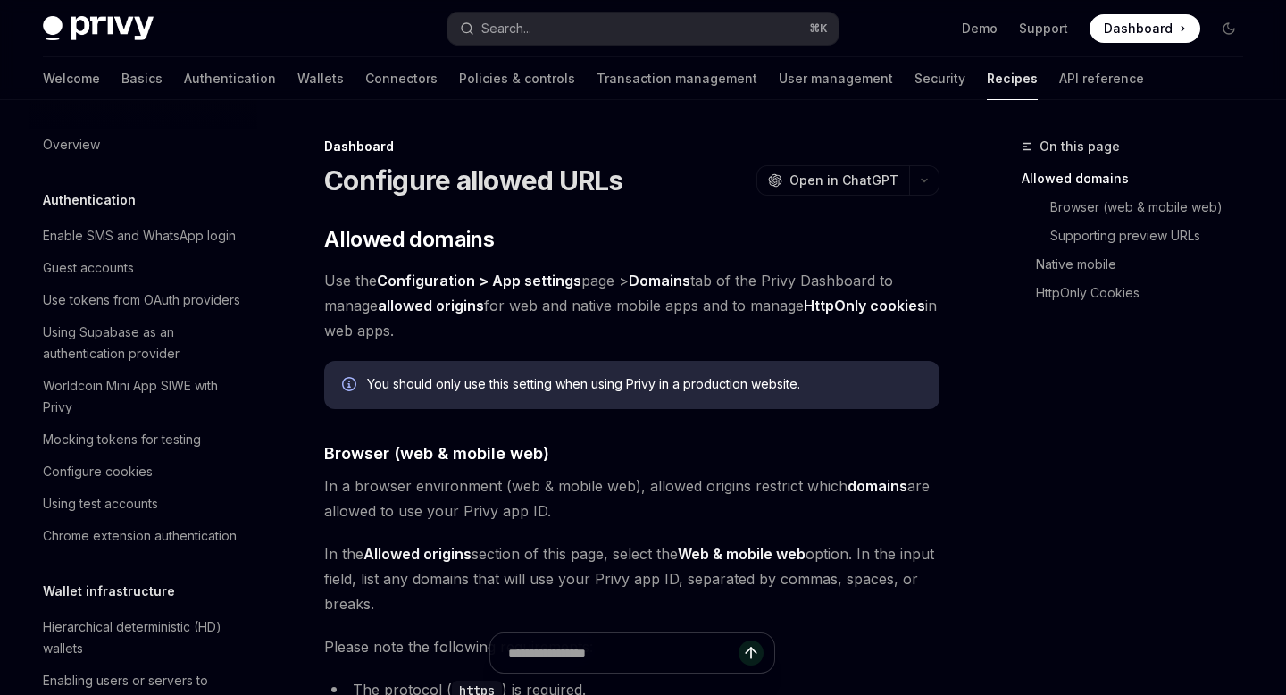  I want to click on button: Open in ChatGPT, so click(832, 180).